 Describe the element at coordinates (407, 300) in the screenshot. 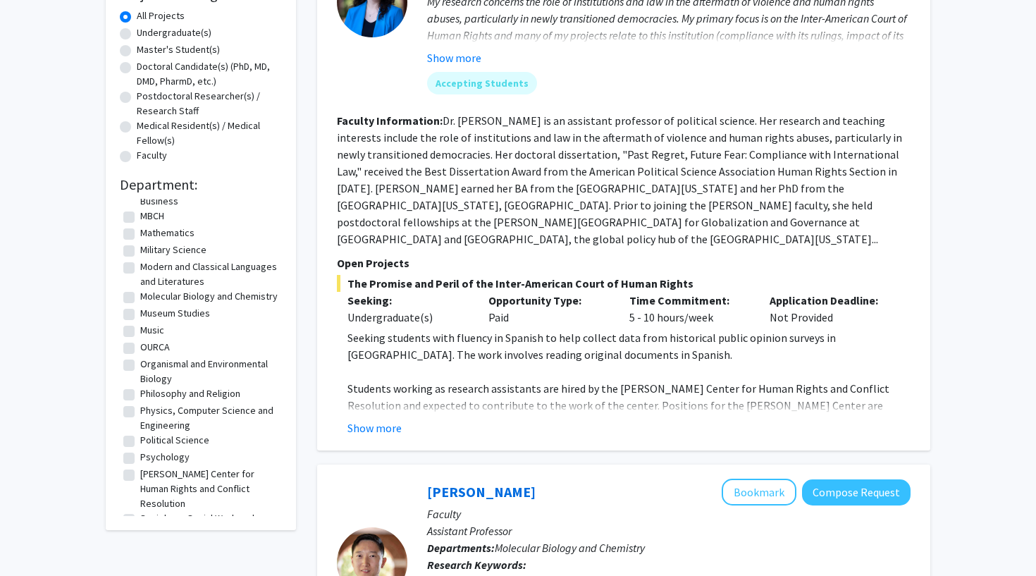

I see `p: Seeking:` at that location.